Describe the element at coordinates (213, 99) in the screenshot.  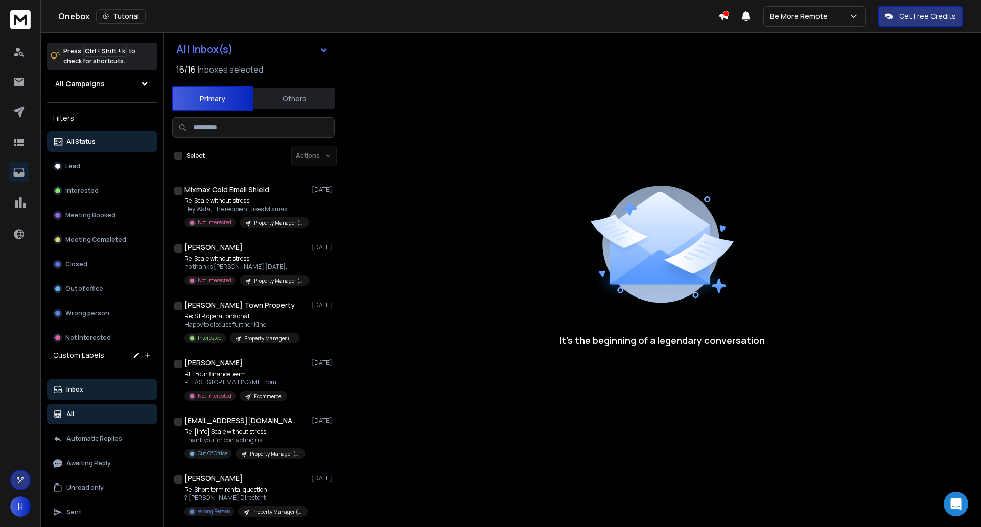
I see `button: Primary` at that location.